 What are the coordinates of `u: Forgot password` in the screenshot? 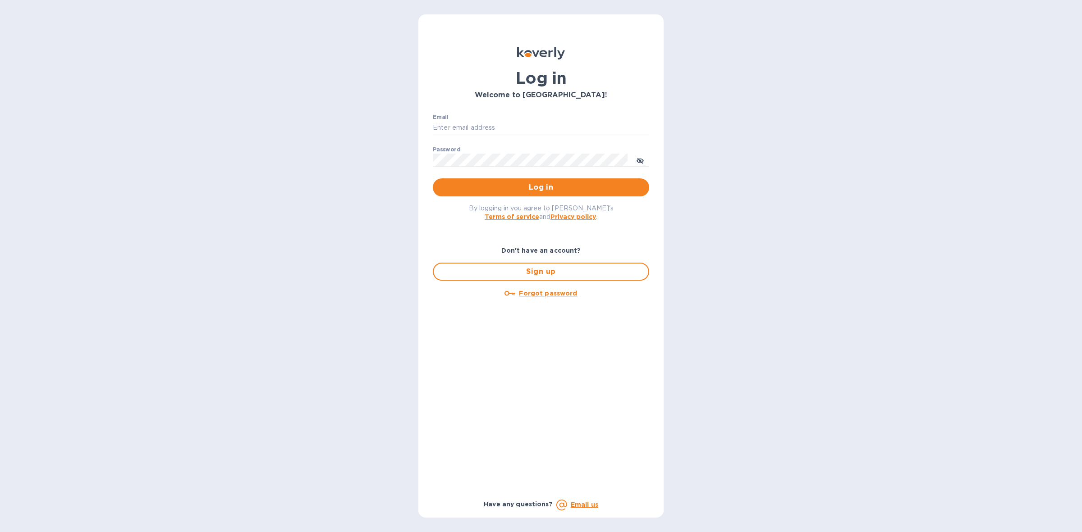 It's located at (548, 293).